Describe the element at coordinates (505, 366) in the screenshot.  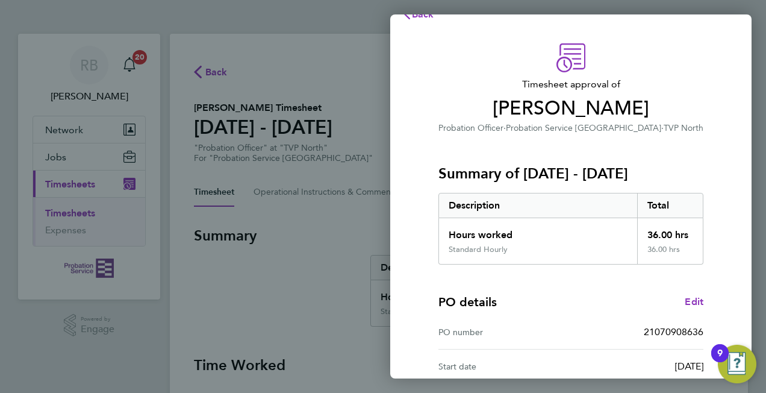
I see `div: Start date` at that location.